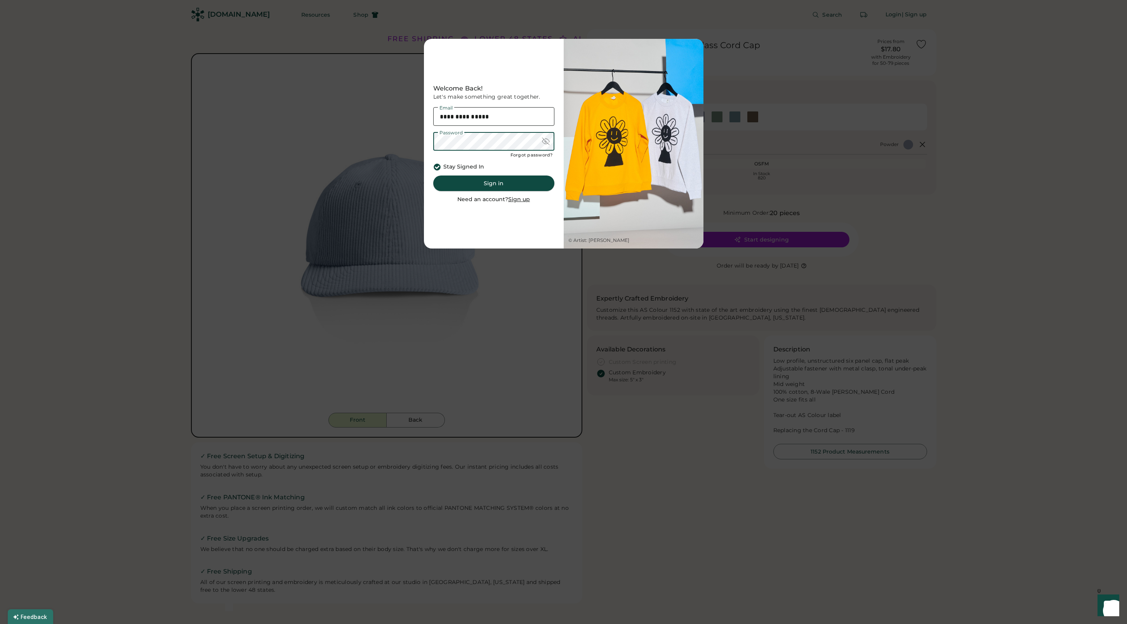  Describe the element at coordinates (494, 97) in the screenshot. I see `div: Let's make something great together.` at that location.